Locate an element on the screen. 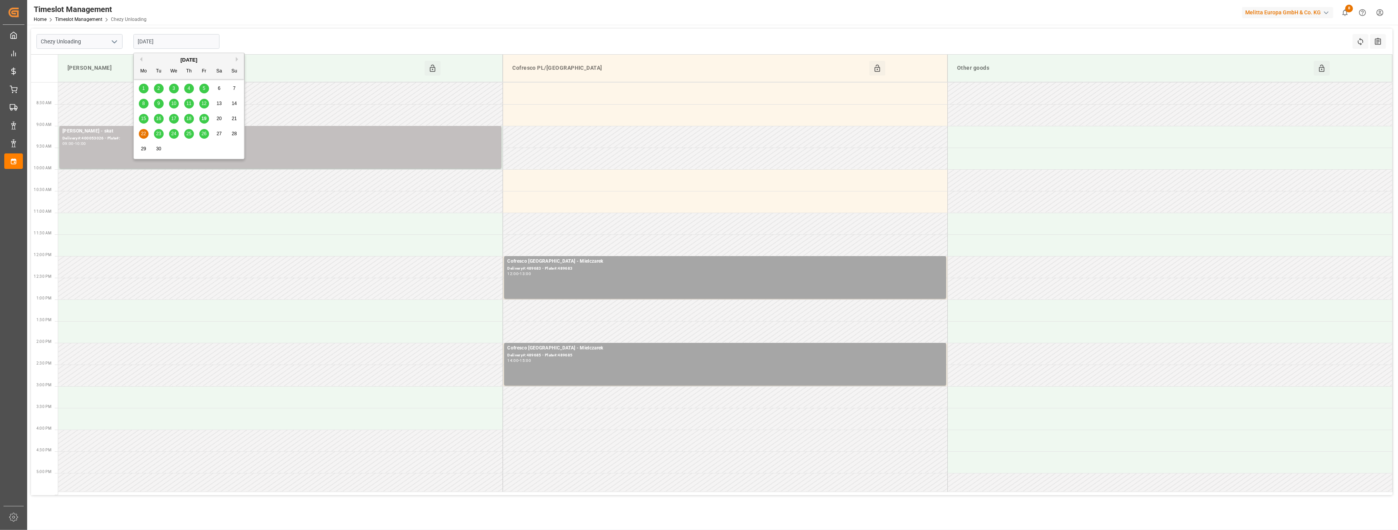  div: Choose Sunday, September 28th, 2025 is located at coordinates (234, 134).